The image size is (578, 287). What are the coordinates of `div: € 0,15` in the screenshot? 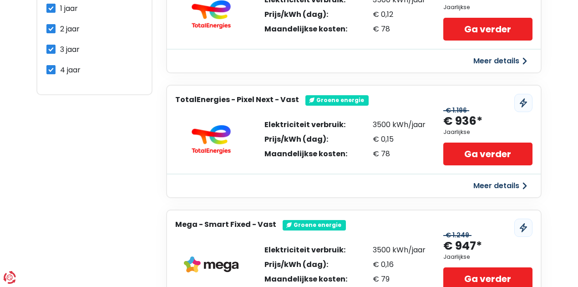 It's located at (399, 139).